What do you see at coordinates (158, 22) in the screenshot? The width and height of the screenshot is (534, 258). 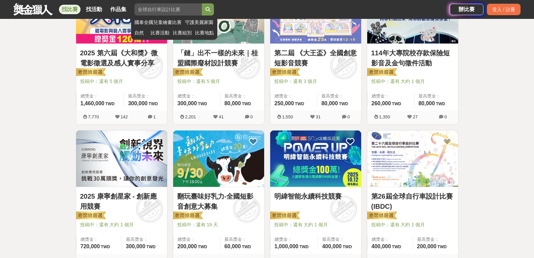 I see `a: 國泰全國兒童繪畫比賽` at bounding box center [158, 22].